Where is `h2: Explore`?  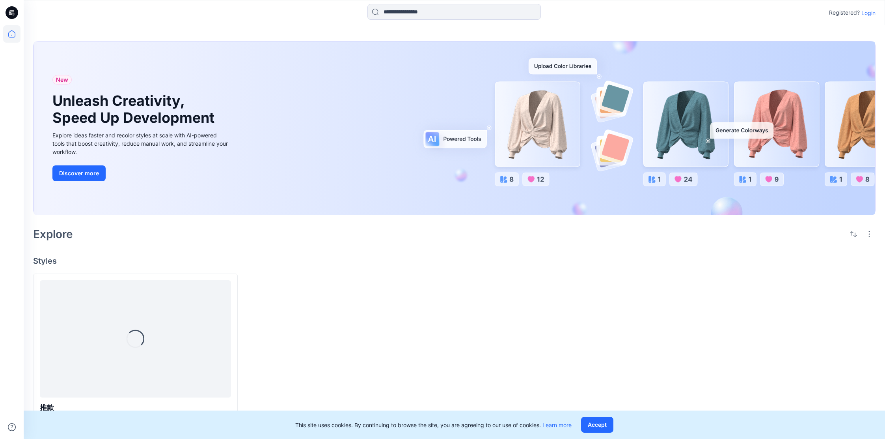 h2: Explore is located at coordinates (53, 234).